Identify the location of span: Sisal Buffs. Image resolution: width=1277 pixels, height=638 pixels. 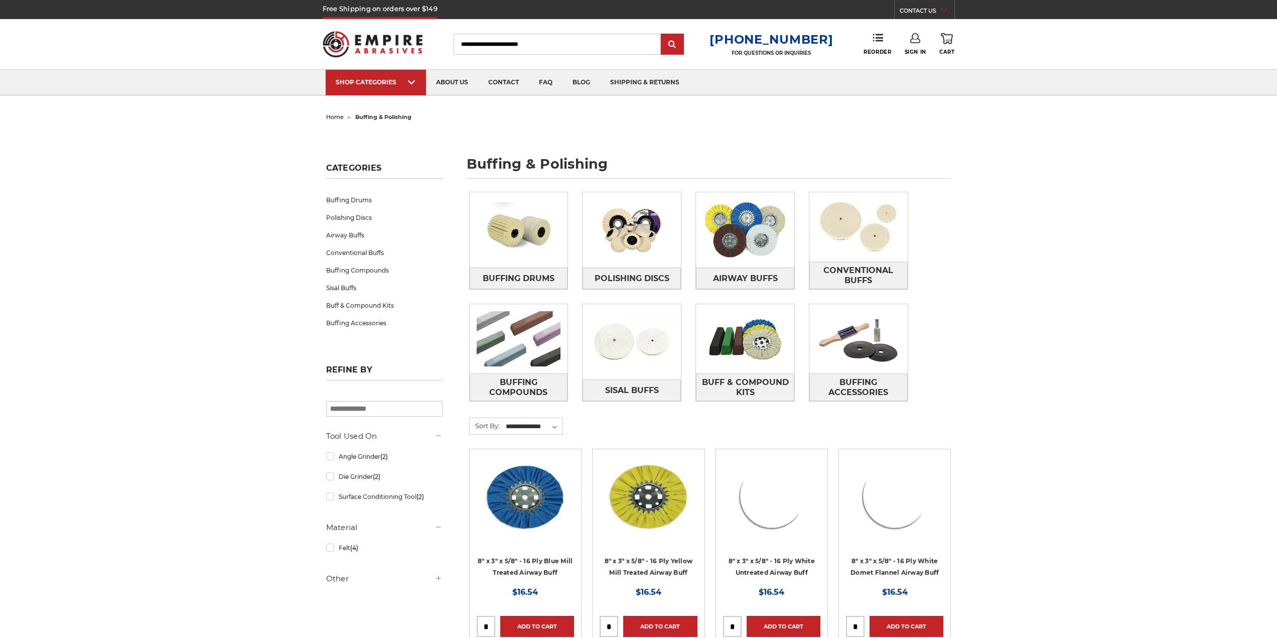
(632, 390).